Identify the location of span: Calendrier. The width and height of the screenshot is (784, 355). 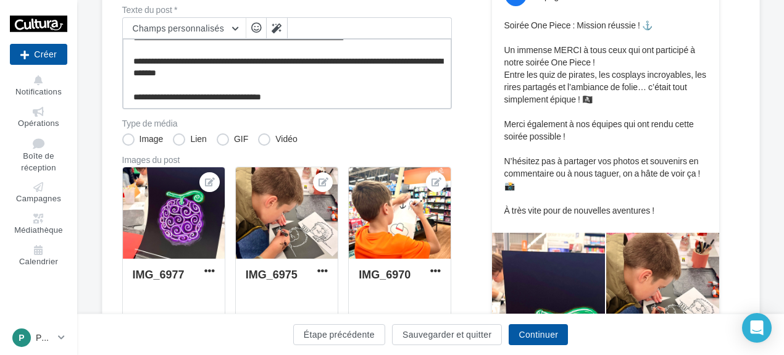
(38, 261).